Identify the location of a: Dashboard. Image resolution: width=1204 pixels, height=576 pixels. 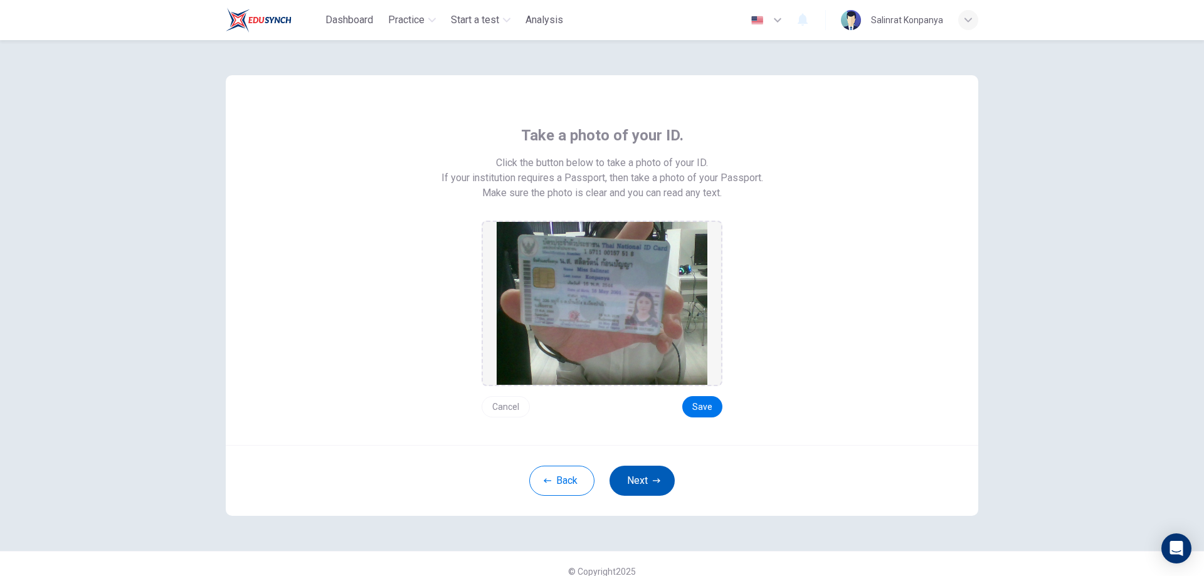
(349, 20).